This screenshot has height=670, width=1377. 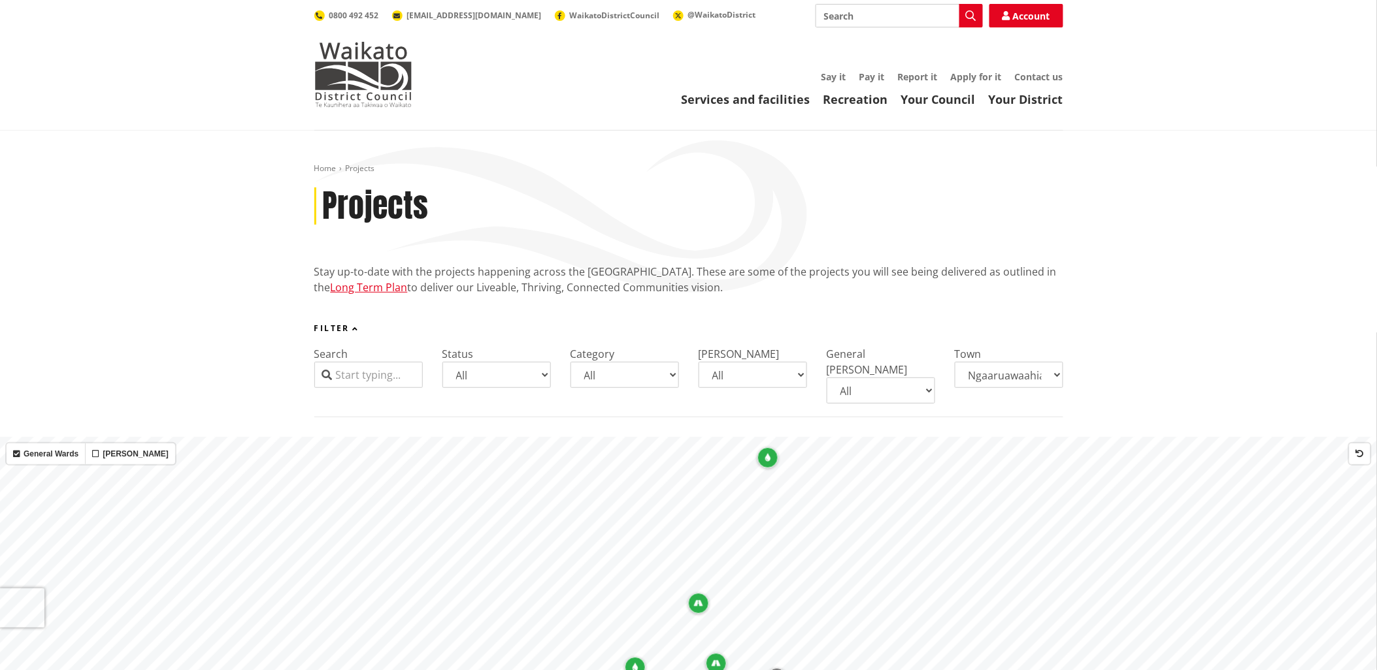 I want to click on span: @WaikatoDistrict, so click(x=722, y=14).